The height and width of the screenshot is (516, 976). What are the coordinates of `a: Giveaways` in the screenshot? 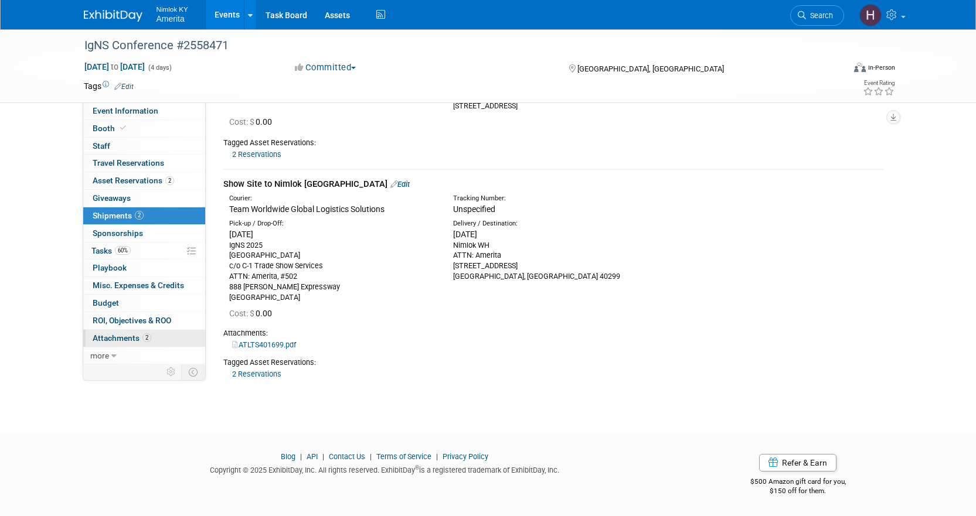 It's located at (144, 198).